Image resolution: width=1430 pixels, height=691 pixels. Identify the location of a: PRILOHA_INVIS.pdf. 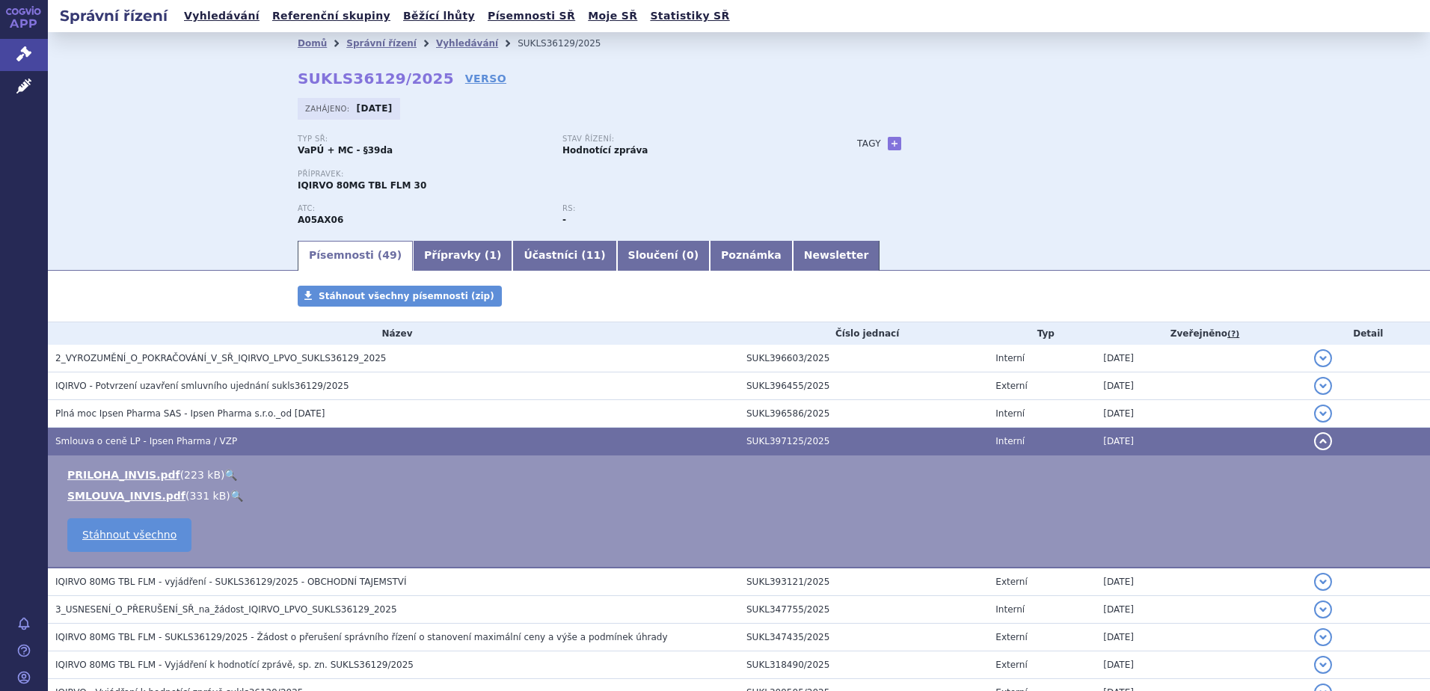
(123, 475).